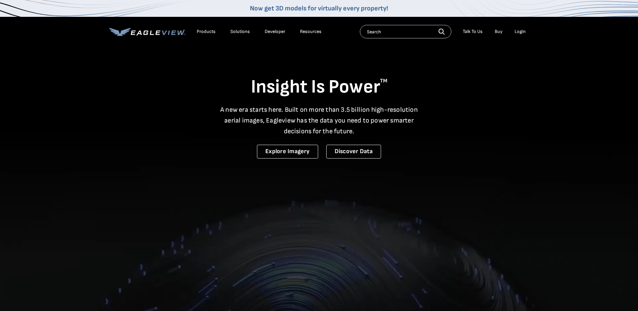 The height and width of the screenshot is (311, 638). I want to click on sup: TM, so click(383, 81).